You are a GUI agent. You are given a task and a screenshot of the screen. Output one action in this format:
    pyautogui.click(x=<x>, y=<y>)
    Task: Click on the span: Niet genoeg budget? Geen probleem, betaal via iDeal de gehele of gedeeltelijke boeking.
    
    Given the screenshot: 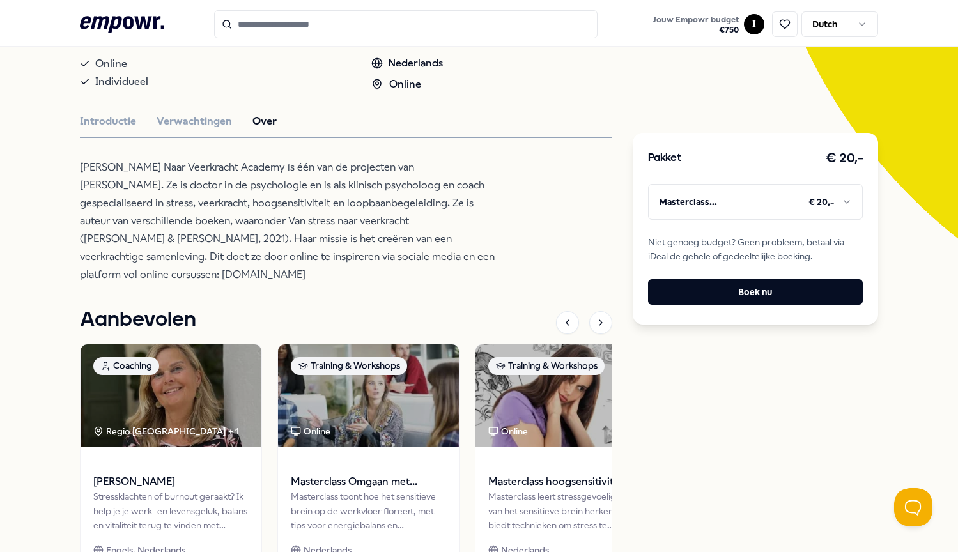 What is the action you would take?
    pyautogui.click(x=755, y=249)
    